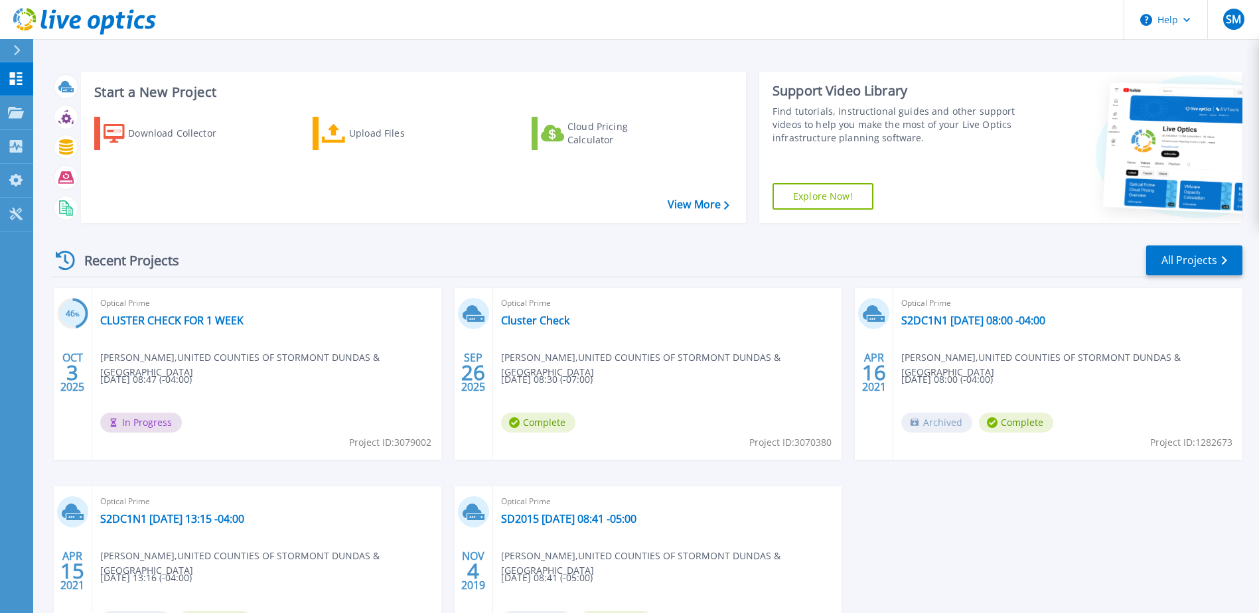 The width and height of the screenshot is (1259, 613). Describe the element at coordinates (937, 423) in the screenshot. I see `span: Archived` at that location.